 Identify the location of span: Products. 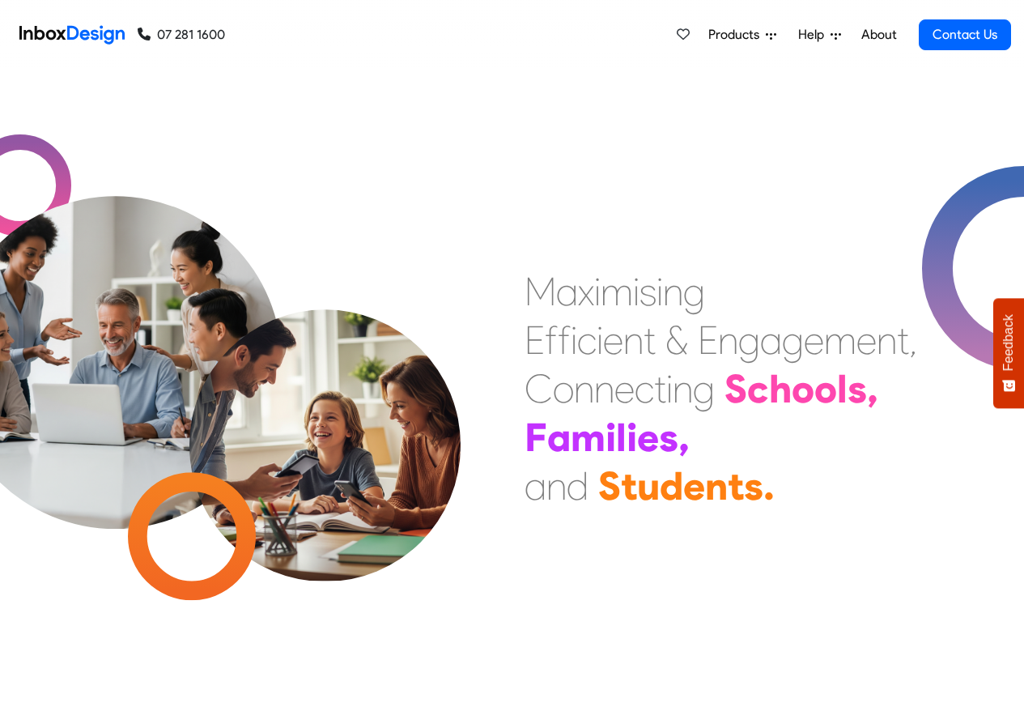
(737, 35).